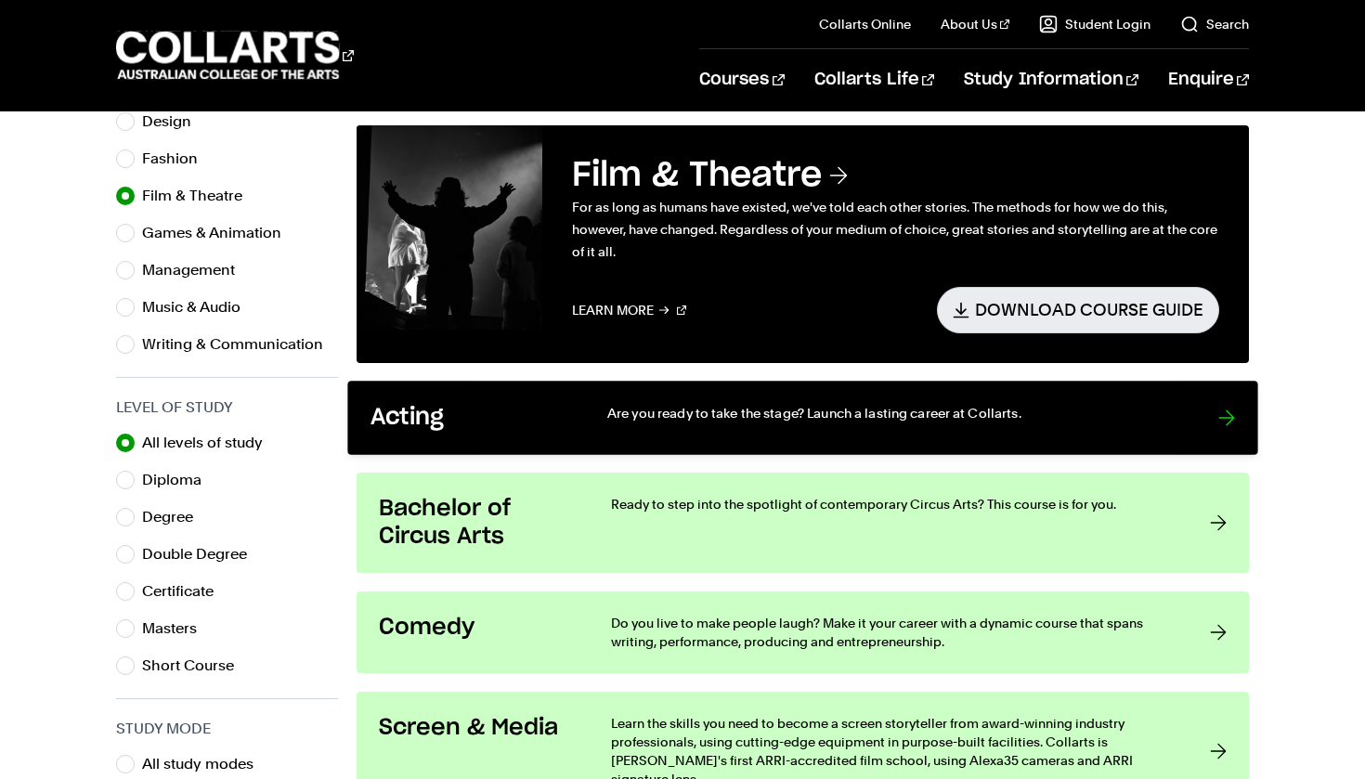  Describe the element at coordinates (1094, 24) in the screenshot. I see `a: Student Login` at that location.